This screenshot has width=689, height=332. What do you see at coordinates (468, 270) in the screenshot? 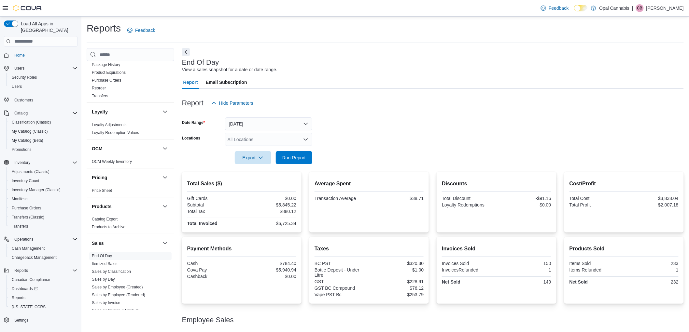
I see `div: InvoicesRefunded` at bounding box center [468, 270].